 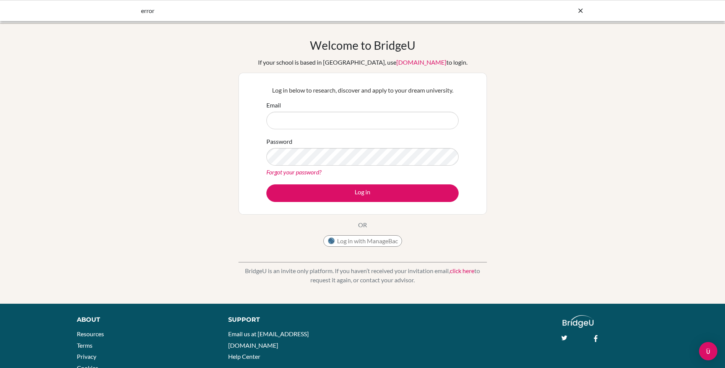 What do you see at coordinates (279, 141) in the screenshot?
I see `label: Password` at bounding box center [279, 141].